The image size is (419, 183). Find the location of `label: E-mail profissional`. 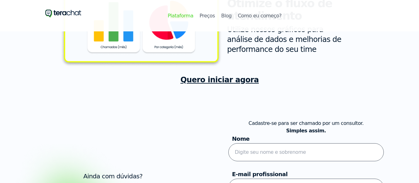

label: E-mail profissional is located at coordinates (258, 175).